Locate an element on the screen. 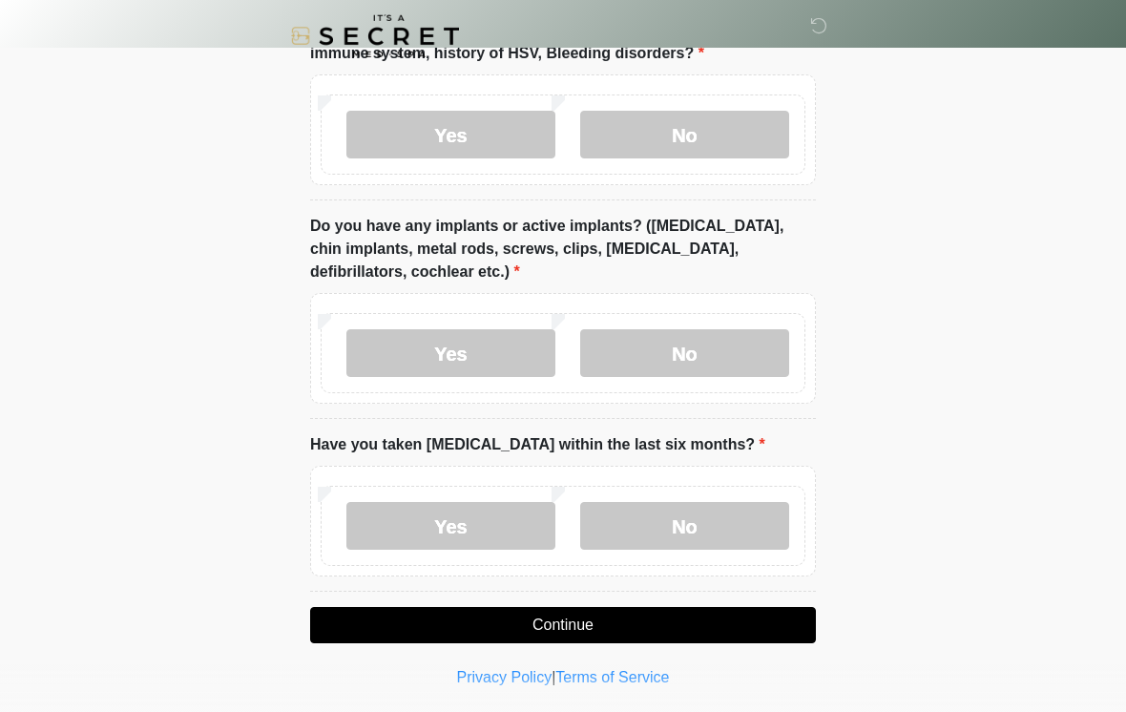 This screenshot has width=1126, height=712. img: It's A Secret Med Spa Logo is located at coordinates (375, 35).